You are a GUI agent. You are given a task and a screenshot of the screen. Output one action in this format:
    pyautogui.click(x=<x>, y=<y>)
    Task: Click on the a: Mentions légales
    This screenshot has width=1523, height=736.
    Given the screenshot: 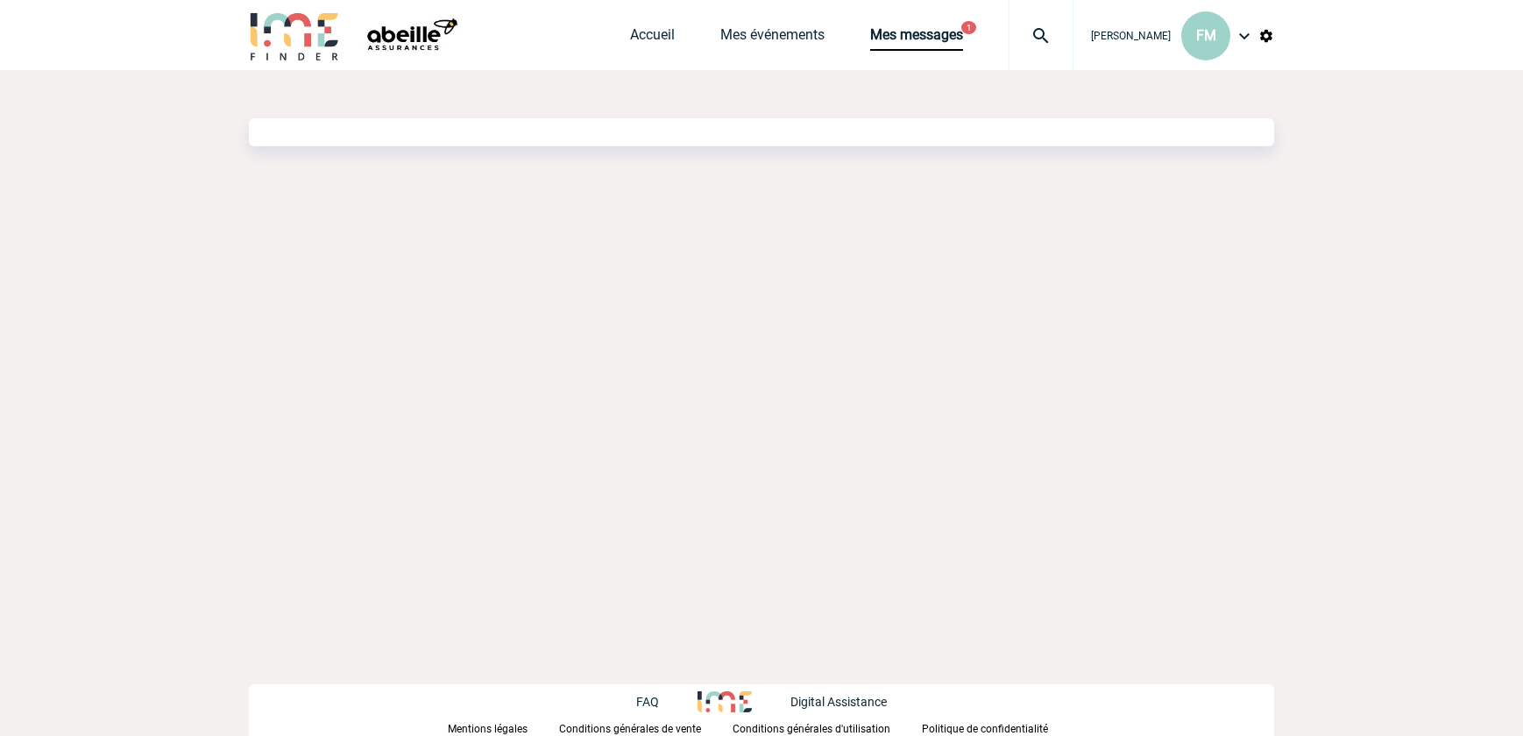 What is the action you would take?
    pyautogui.click(x=503, y=727)
    